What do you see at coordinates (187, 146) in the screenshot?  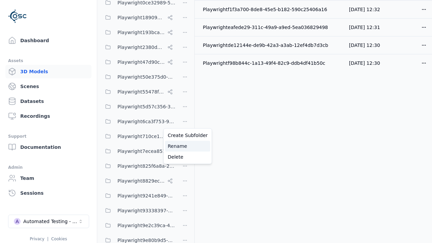 I see `a: Rename` at bounding box center [187, 146].